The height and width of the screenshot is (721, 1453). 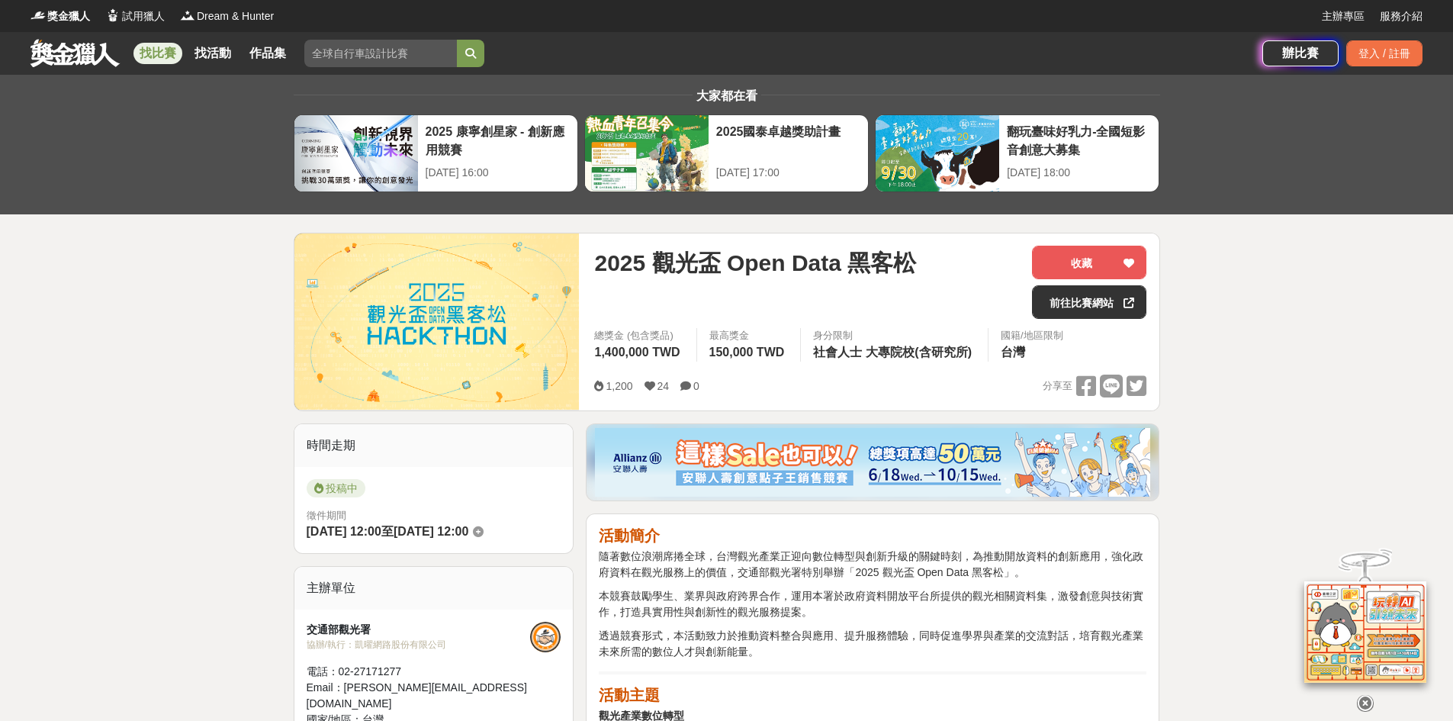 I want to click on span: 大家都在看, so click(x=727, y=95).